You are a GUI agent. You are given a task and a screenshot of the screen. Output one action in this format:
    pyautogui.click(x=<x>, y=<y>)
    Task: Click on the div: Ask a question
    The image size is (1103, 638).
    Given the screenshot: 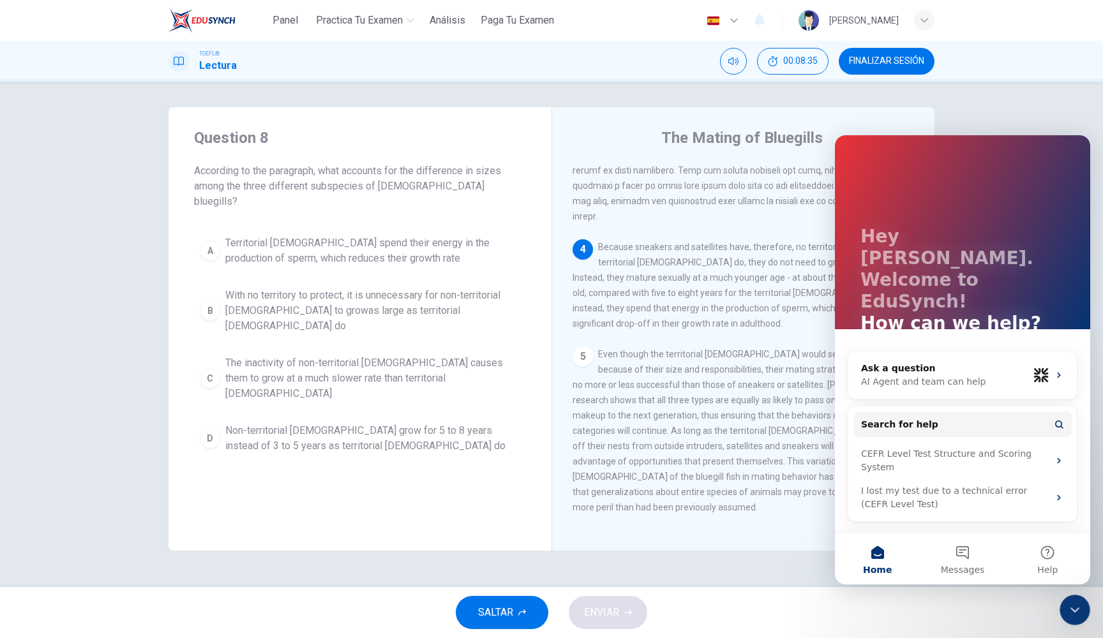 What is the action you would take?
    pyautogui.click(x=110, y=233)
    